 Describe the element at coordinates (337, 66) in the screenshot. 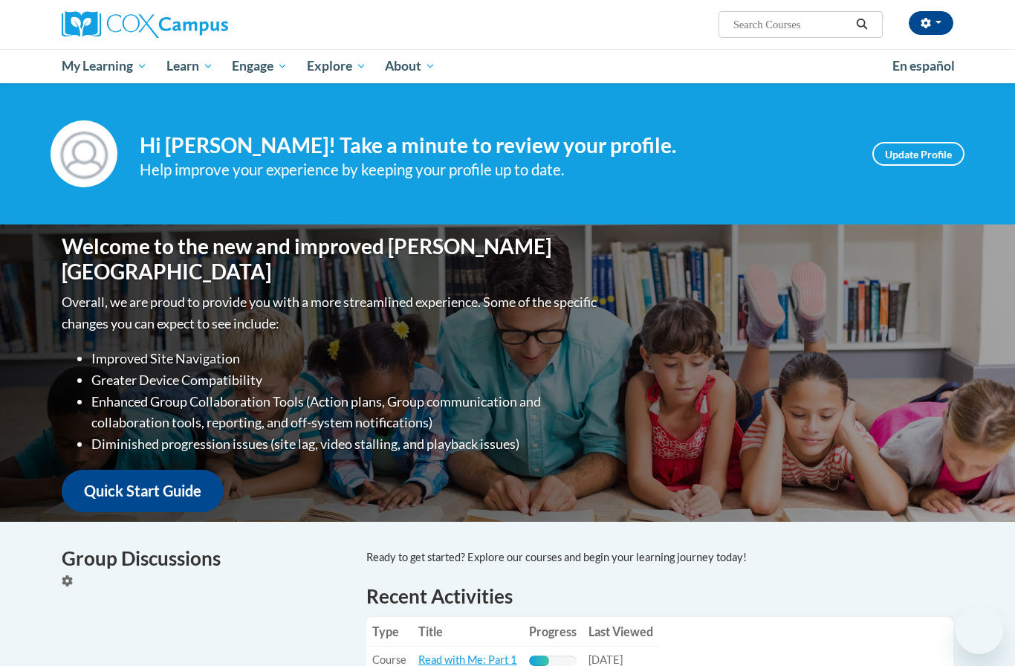

I see `span: Explore` at that location.